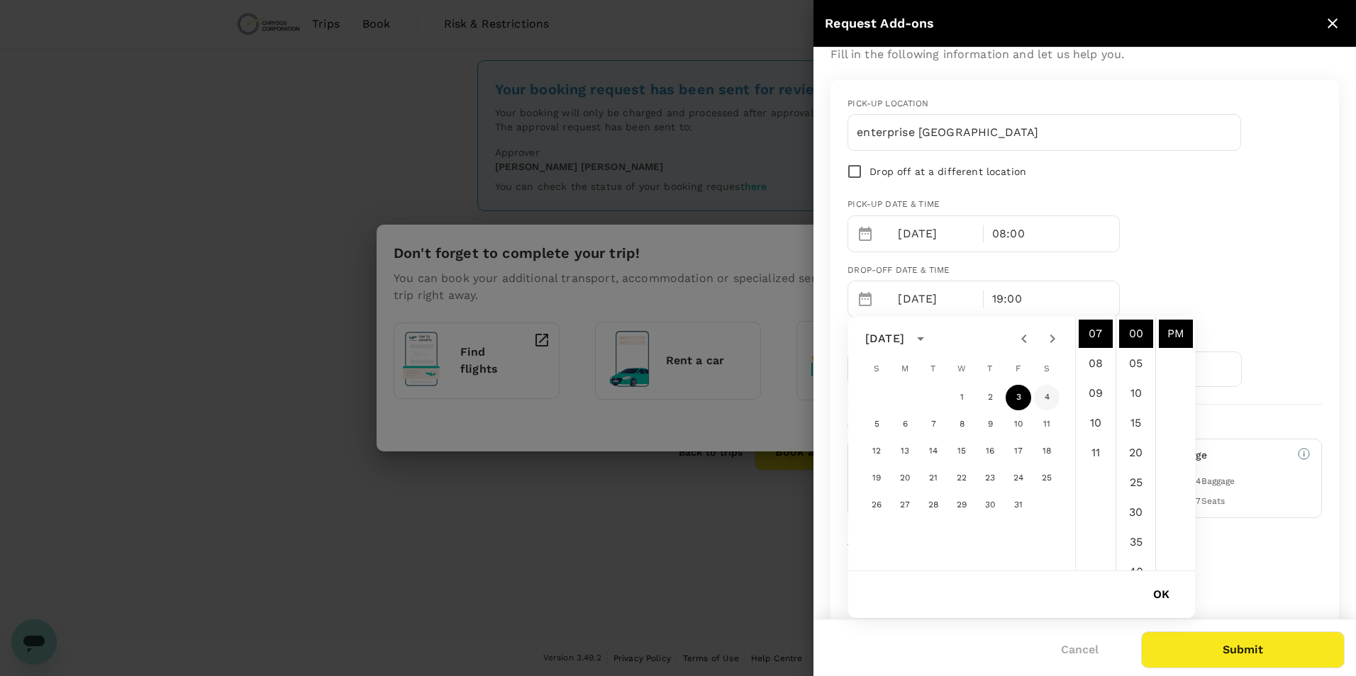  I want to click on button: Cancel, so click(1079, 650).